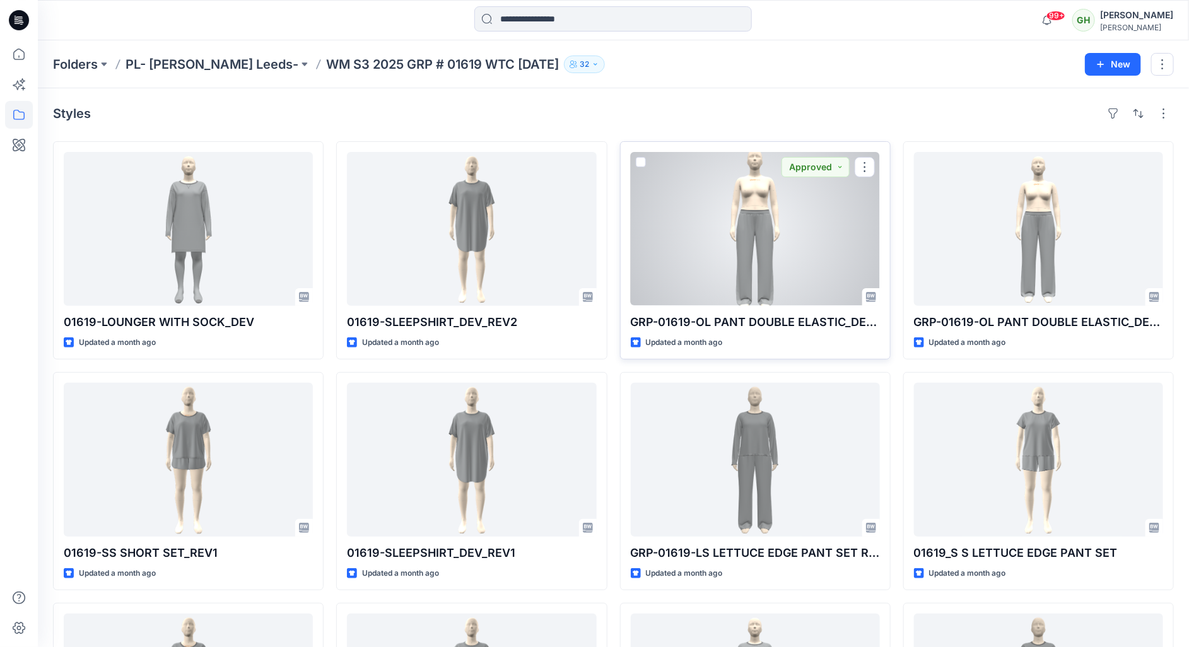  I want to click on p: 01619-LOUNGER WITH SOCK_DEV, so click(188, 322).